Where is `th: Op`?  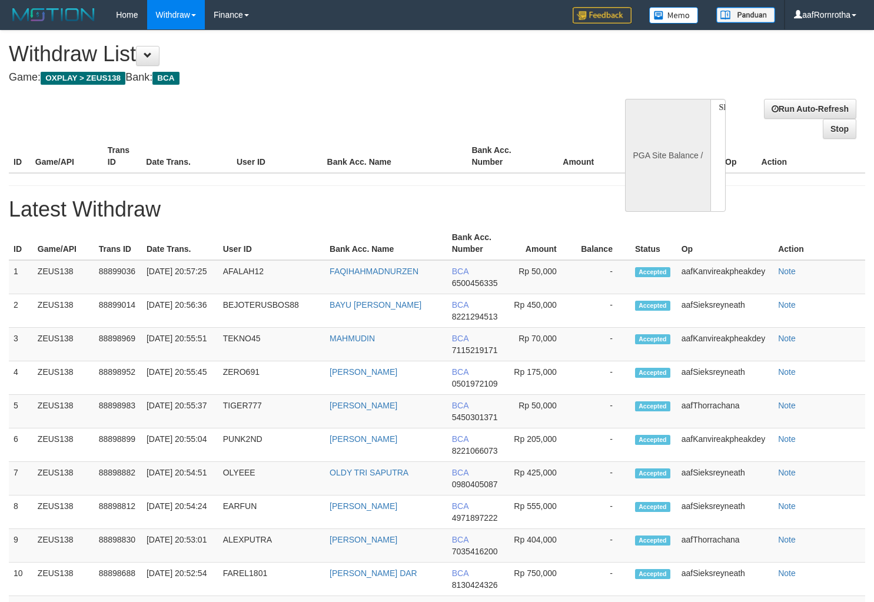 th: Op is located at coordinates (738, 156).